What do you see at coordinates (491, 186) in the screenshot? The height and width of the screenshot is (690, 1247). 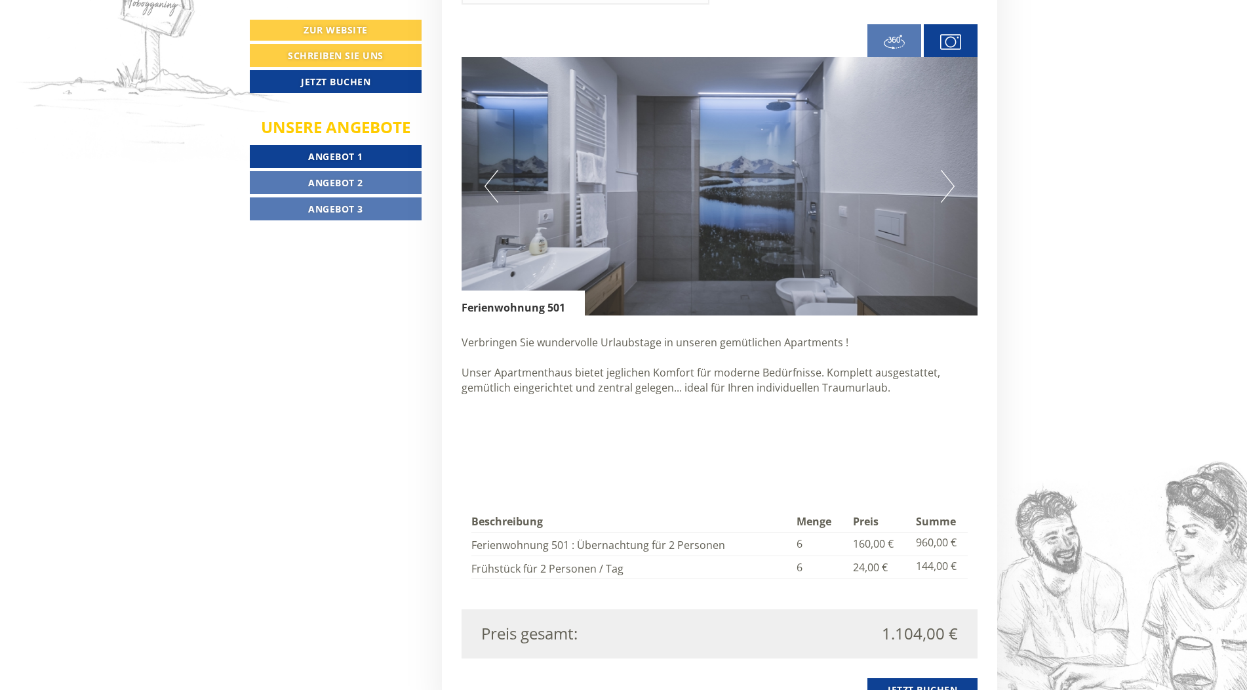 I see `button: Previous` at bounding box center [491, 186].